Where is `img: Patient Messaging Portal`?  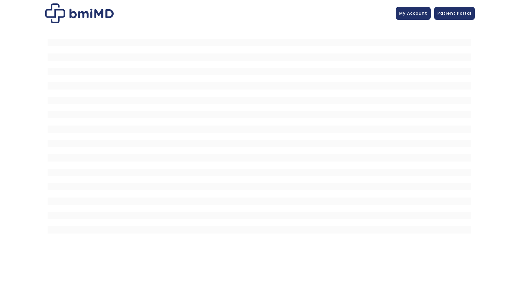
img: Patient Messaging Portal is located at coordinates (79, 13).